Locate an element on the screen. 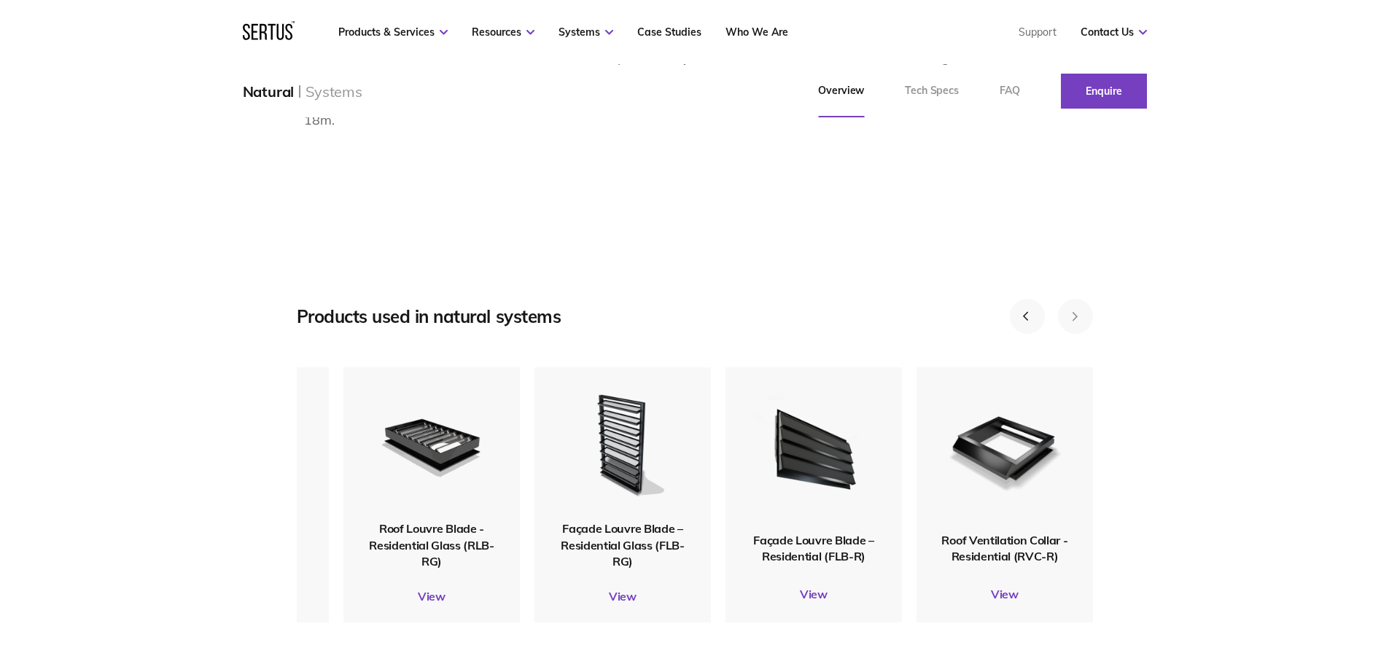 The image size is (1389, 664). div: Systems is located at coordinates (334, 91).